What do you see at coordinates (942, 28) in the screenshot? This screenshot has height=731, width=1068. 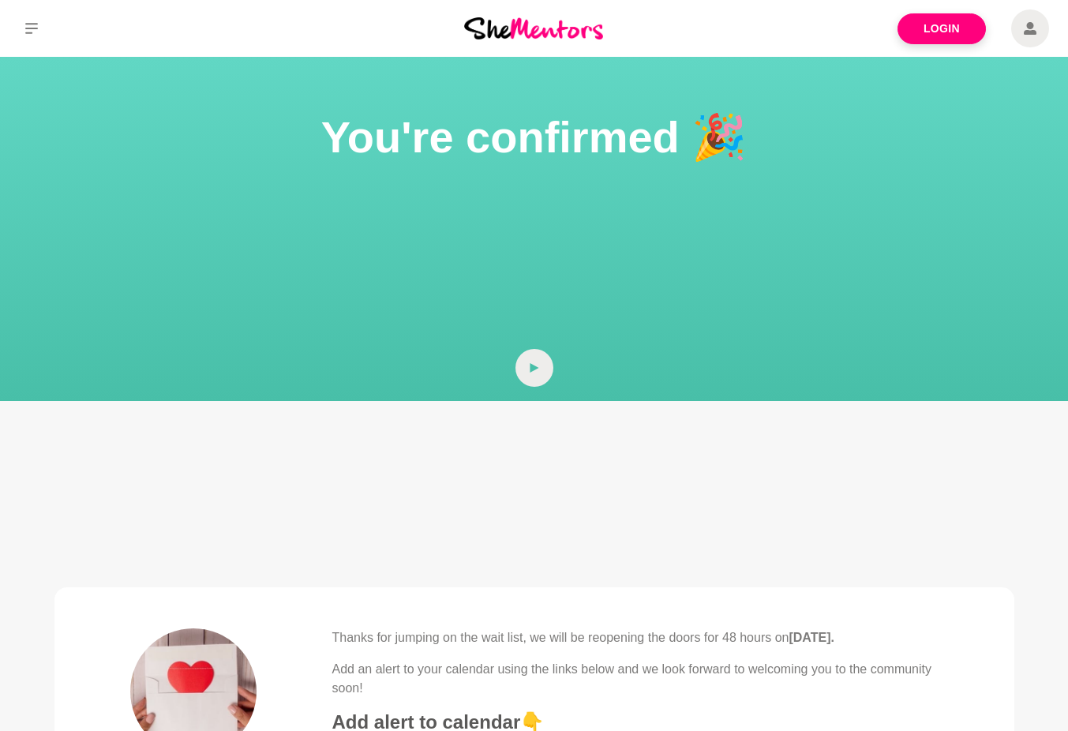 I see `a: Login` at bounding box center [942, 28].